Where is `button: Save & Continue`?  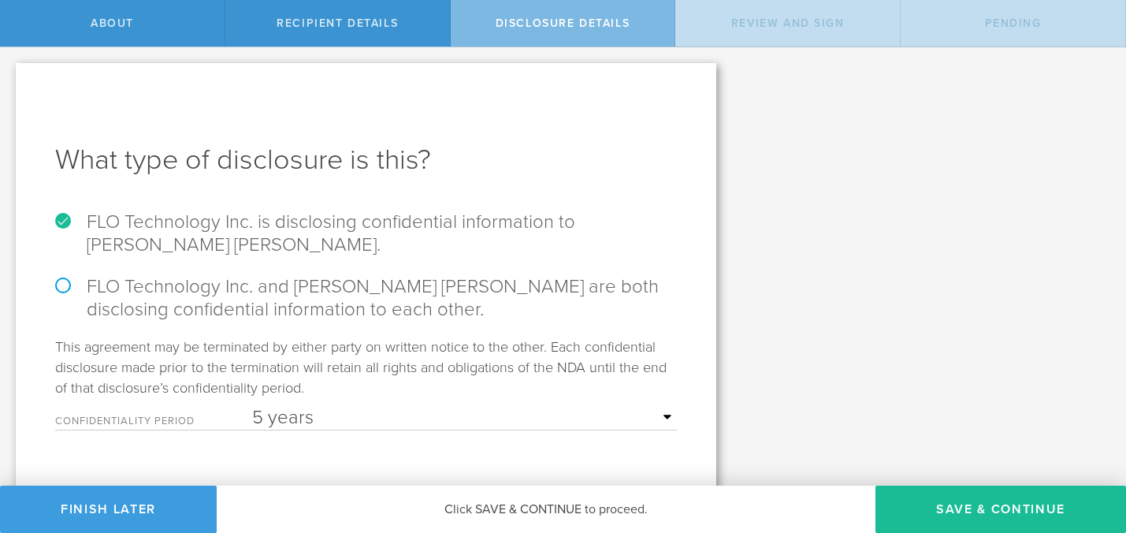 button: Save & Continue is located at coordinates (1001, 509).